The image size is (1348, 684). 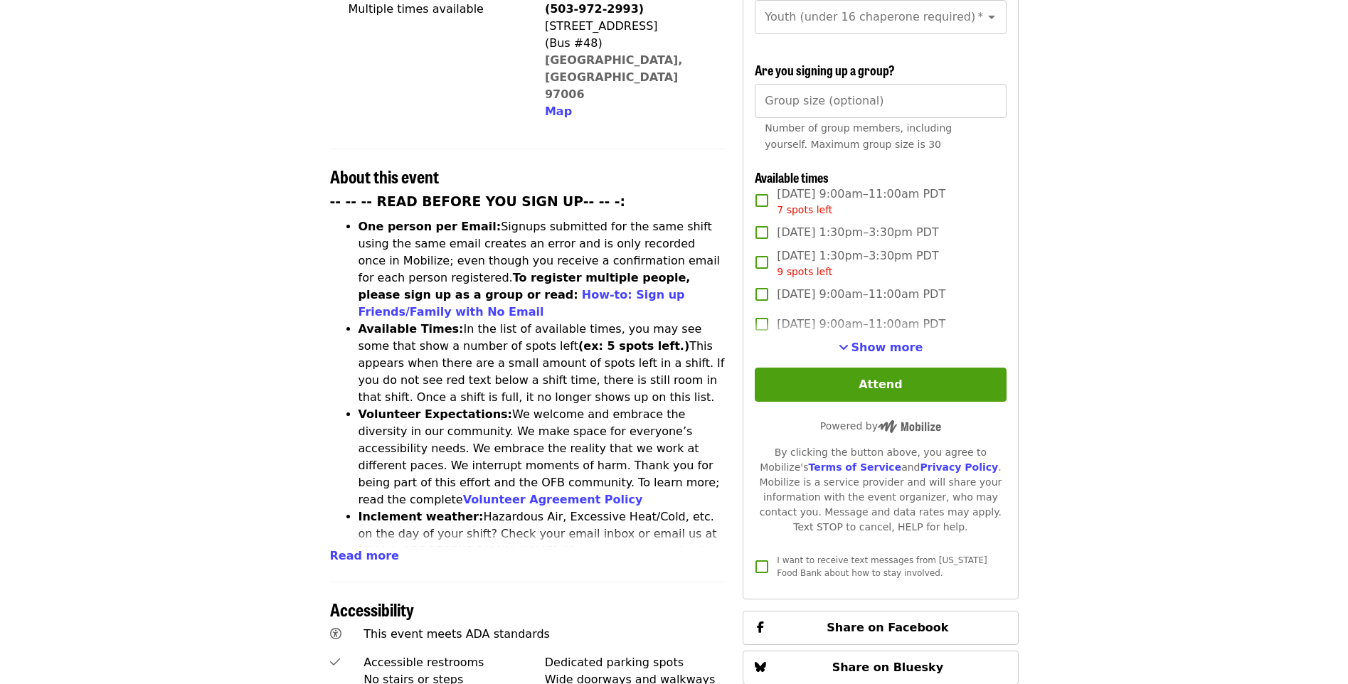 What do you see at coordinates (880, 628) in the screenshot?
I see `button: Share on Facebook` at bounding box center [880, 628].